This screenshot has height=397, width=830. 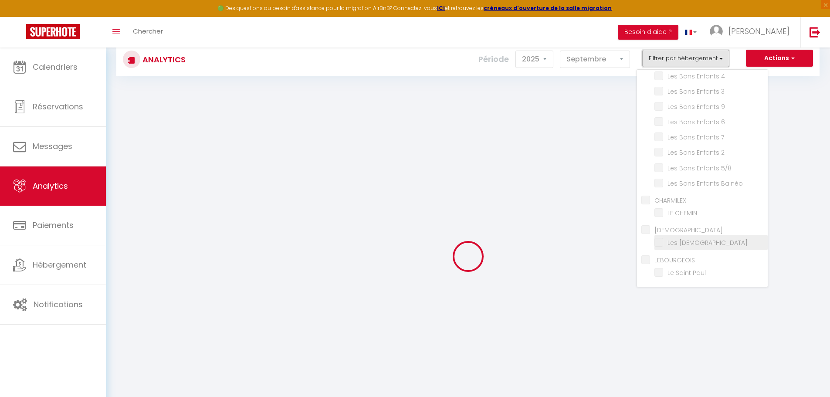 I want to click on a: ICI, so click(x=441, y=8).